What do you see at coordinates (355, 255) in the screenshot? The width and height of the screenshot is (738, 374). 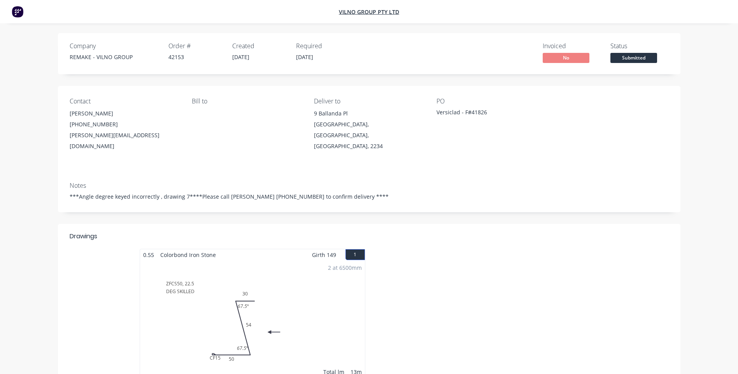 I see `button: 1` at bounding box center [355, 255].